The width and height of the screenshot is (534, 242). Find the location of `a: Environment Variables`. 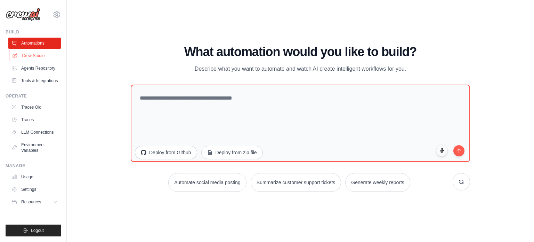

a: Environment Variables is located at coordinates (34, 147).